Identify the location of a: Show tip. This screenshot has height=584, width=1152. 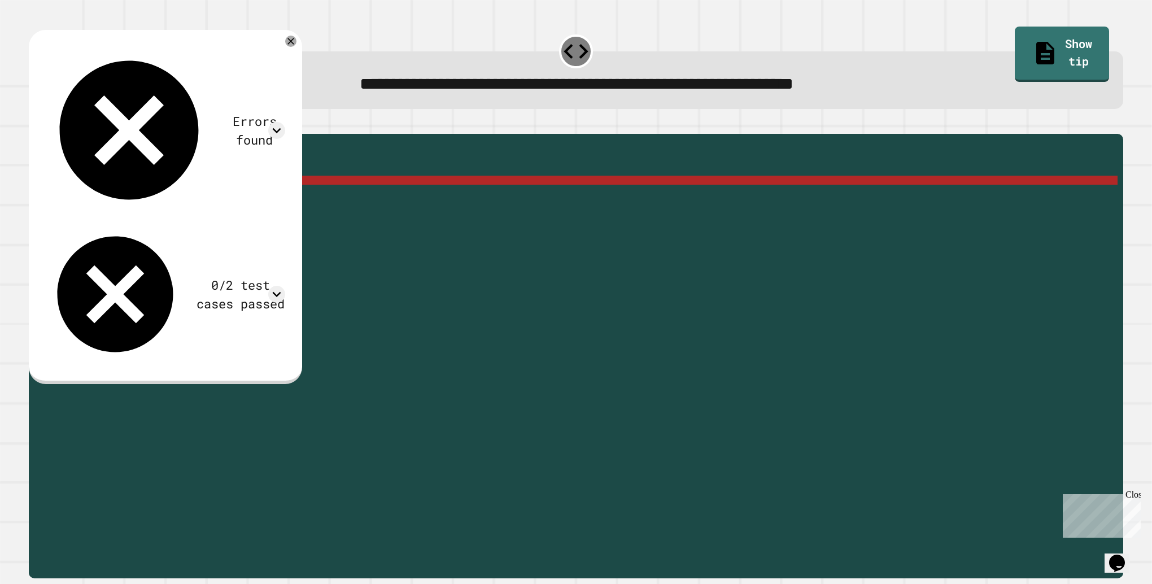
(1061, 54).